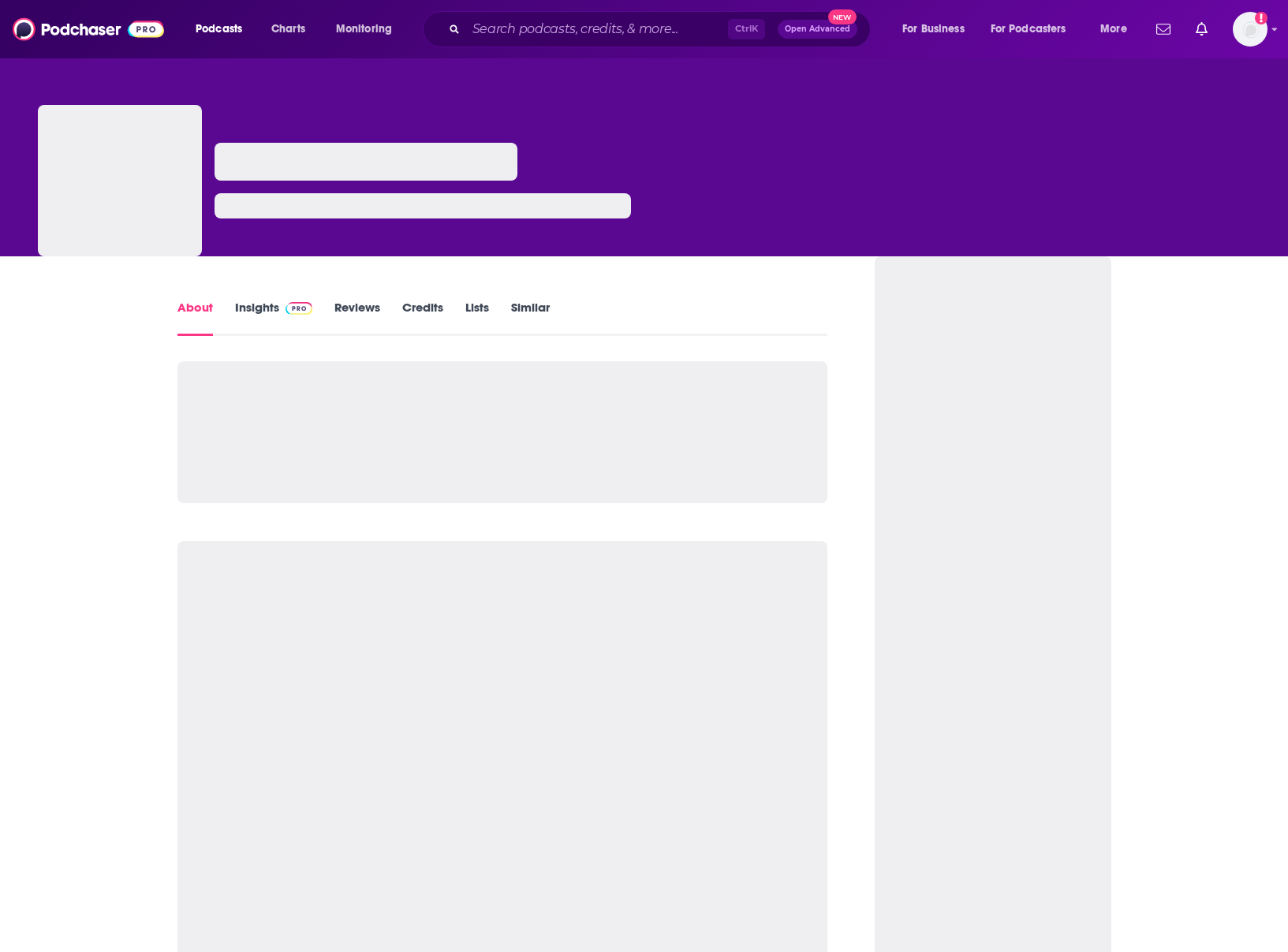 This screenshot has width=1288, height=952. I want to click on span: New, so click(842, 17).